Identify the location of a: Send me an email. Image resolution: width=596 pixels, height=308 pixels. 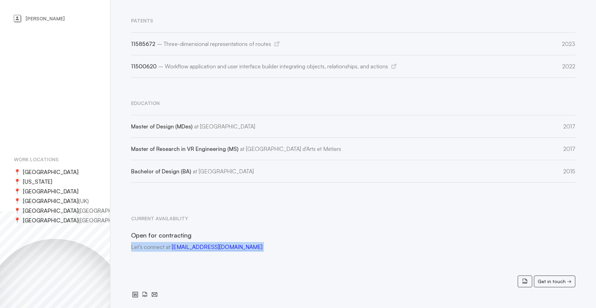
(155, 294).